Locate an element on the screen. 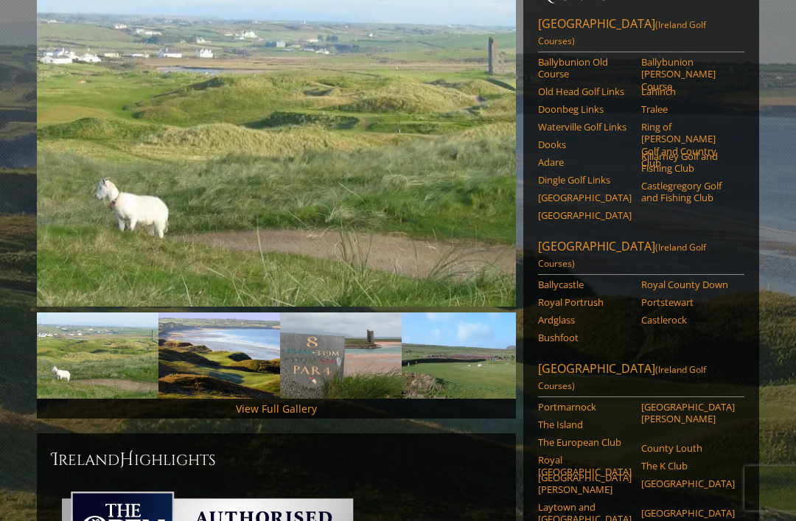 This screenshot has width=796, height=521. a: Castlegregory Golf and Fishing Club is located at coordinates (687, 192).